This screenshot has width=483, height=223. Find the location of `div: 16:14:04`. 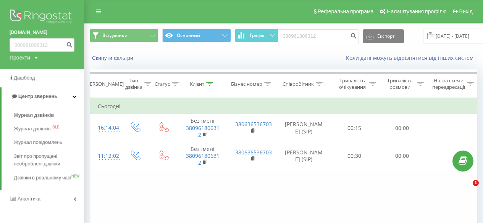

div: 16:14:04 is located at coordinates (105, 128).